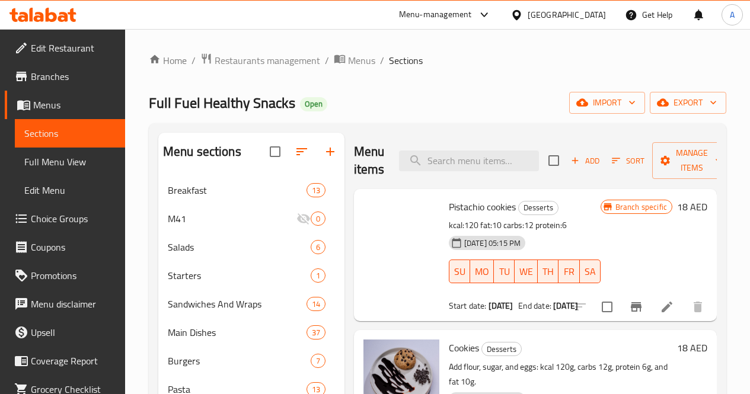 Image resolution: width=750 pixels, height=394 pixels. What do you see at coordinates (65, 76) in the screenshot?
I see `a: Branches` at bounding box center [65, 76].